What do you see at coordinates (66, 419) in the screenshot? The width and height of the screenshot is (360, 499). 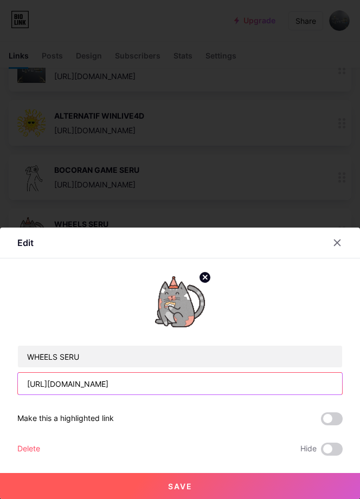 I see `div: Make this a highlighted link` at bounding box center [66, 419].